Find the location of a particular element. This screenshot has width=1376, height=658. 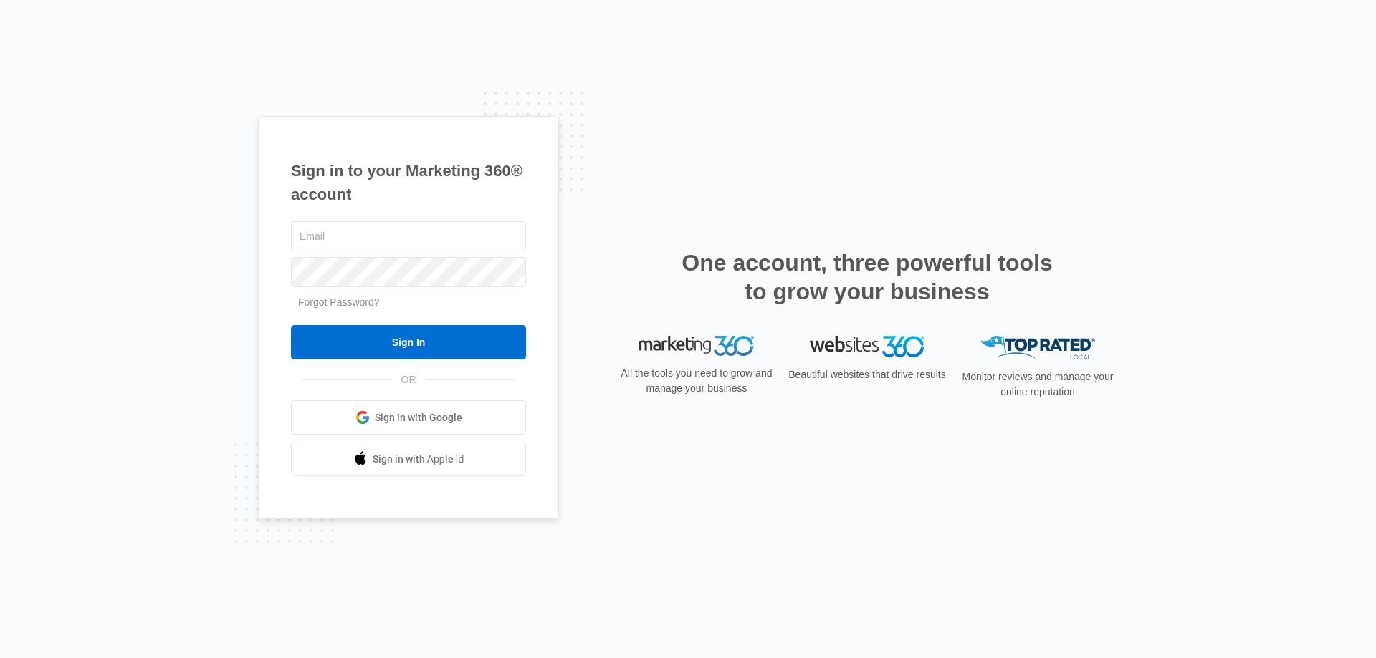

input: Email is located at coordinates (408, 236).